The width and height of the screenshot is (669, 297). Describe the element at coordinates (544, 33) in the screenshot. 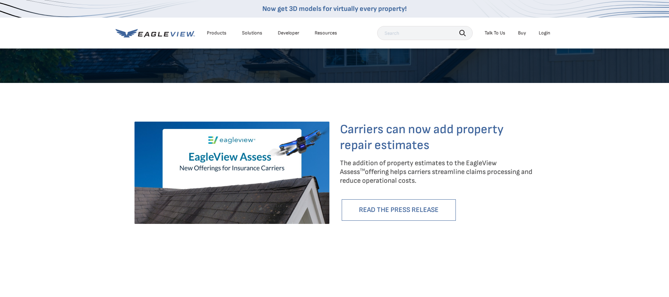

I see `div: Login` at that location.